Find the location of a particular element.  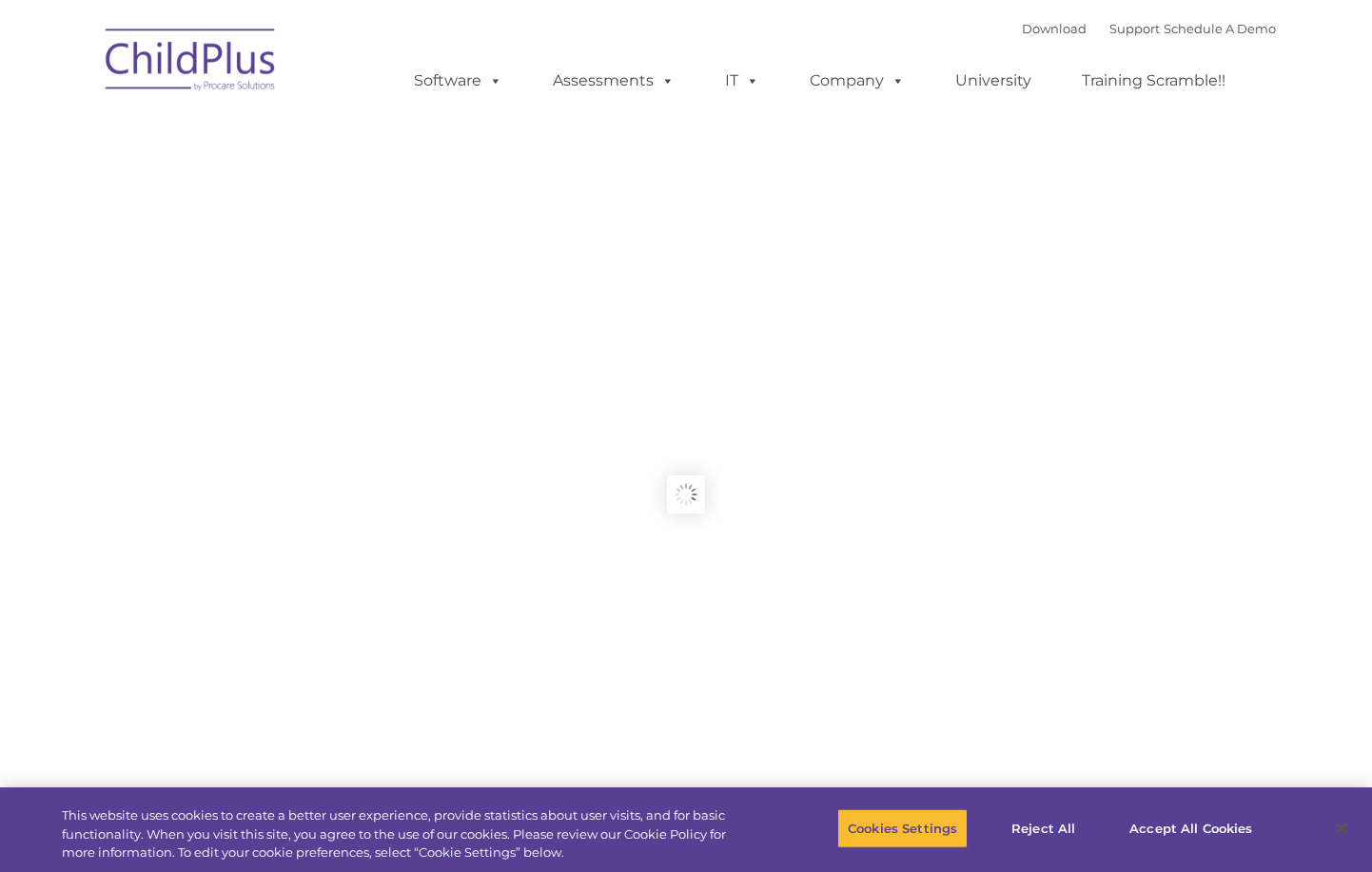

img: ChildPlus by Procare Solutions is located at coordinates (191, 62).